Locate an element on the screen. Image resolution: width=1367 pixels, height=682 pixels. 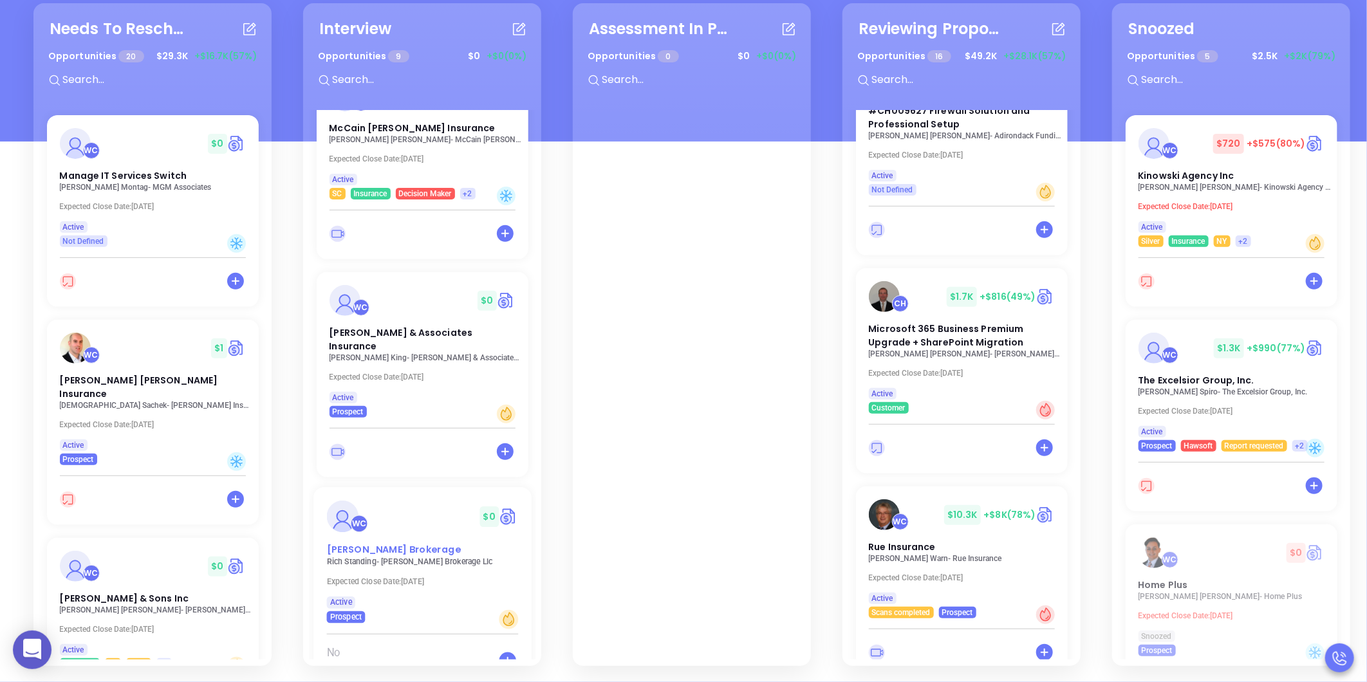
div: Needs To Reschedule is located at coordinates (120, 29).